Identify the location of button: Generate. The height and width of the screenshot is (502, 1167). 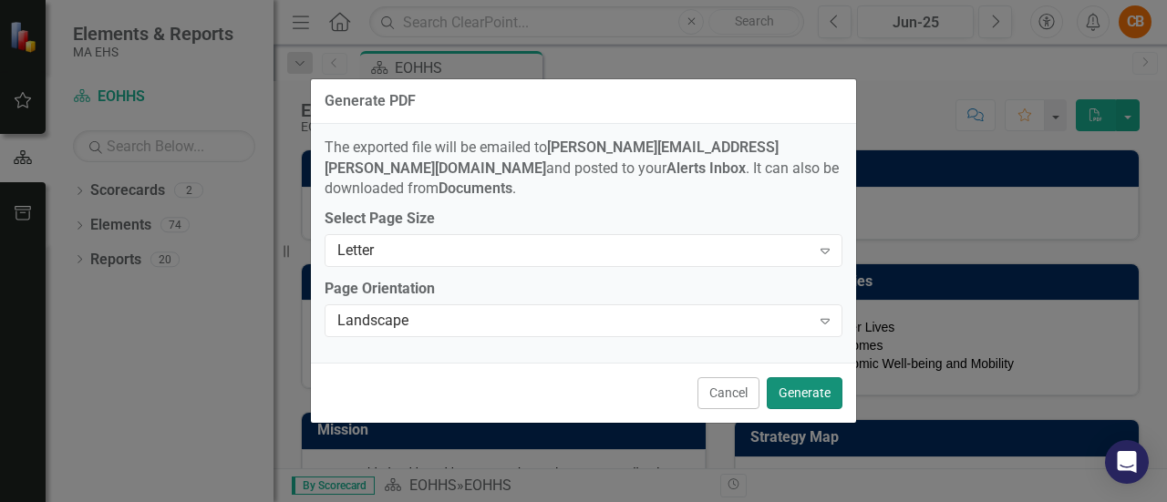
(804, 393).